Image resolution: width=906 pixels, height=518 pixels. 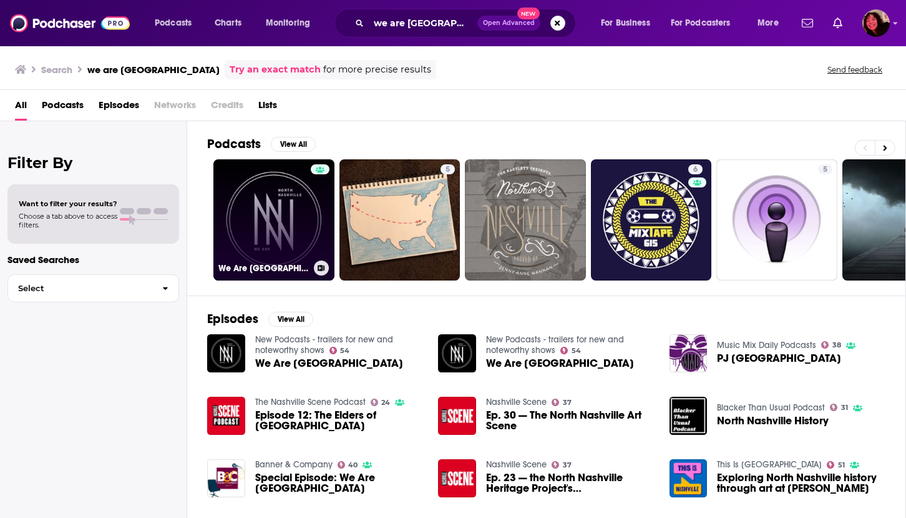 I want to click on a: Banner & Company, so click(x=294, y=464).